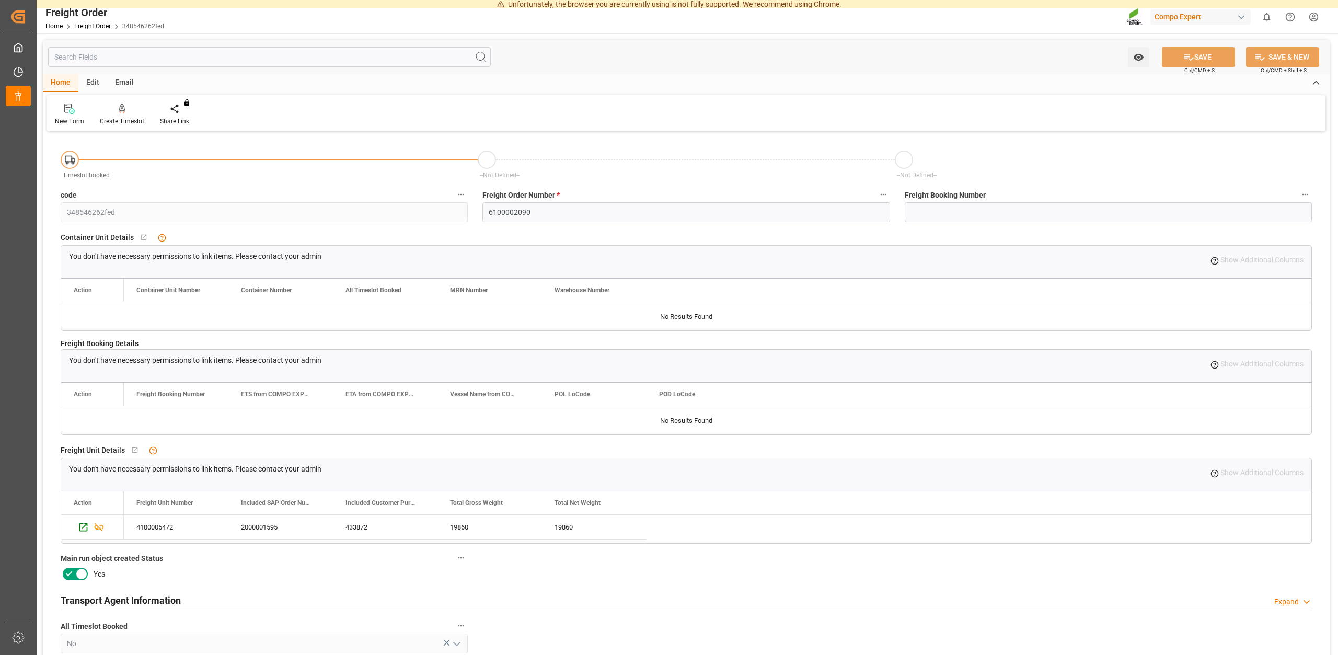 This screenshot has width=1338, height=655. I want to click on span: Total Gross Weight, so click(476, 503).